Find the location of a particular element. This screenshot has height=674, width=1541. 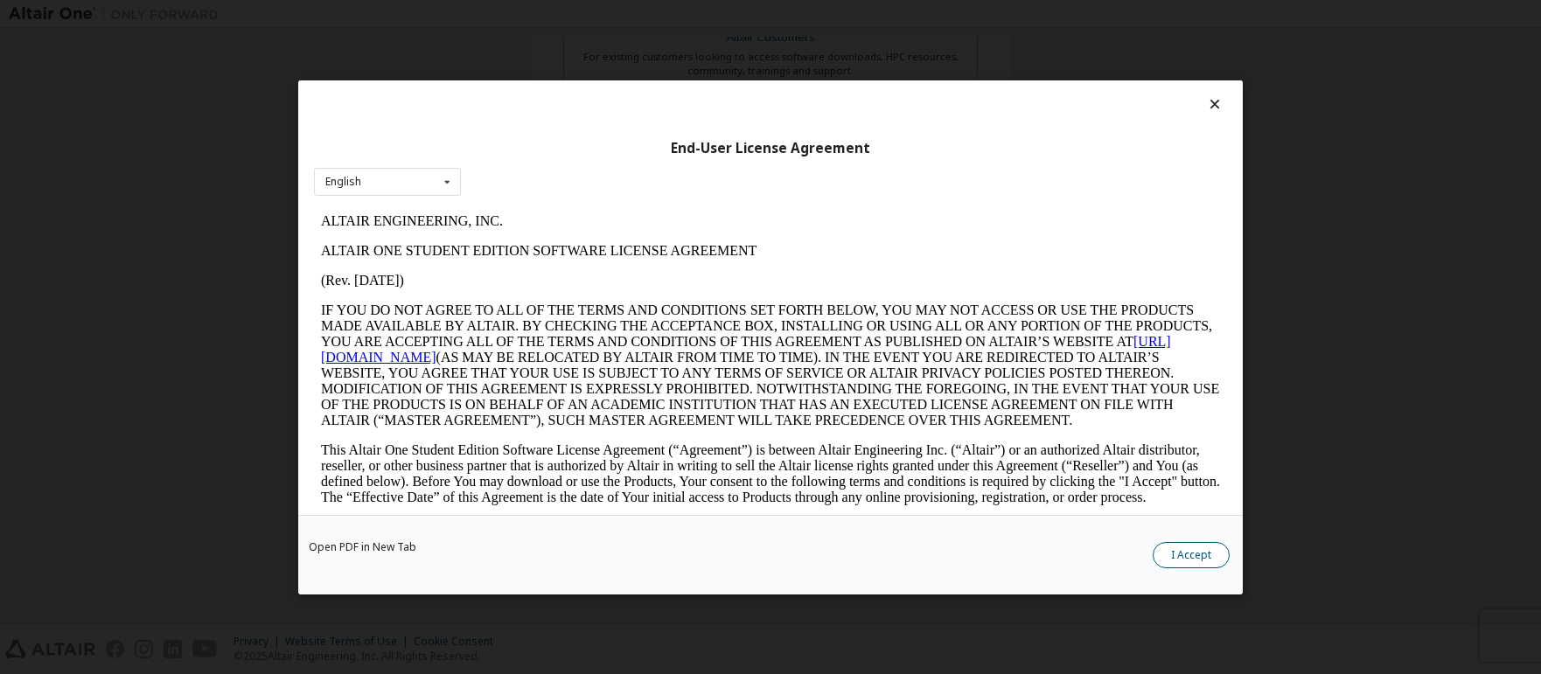

p: ALTAIR ONE STUDENT EDITION SOFTWARE LICENSE AGREEMENT is located at coordinates (457, 45).